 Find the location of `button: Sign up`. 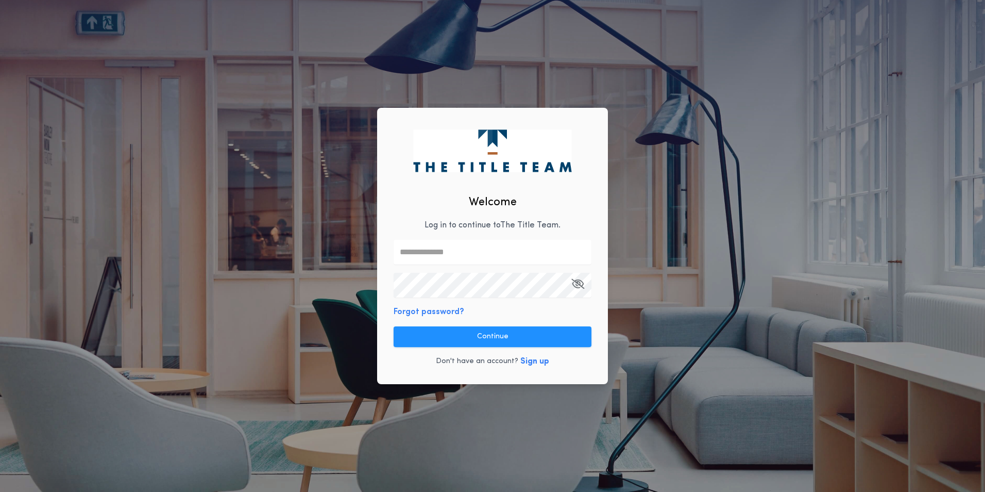

button: Sign up is located at coordinates (535, 361).